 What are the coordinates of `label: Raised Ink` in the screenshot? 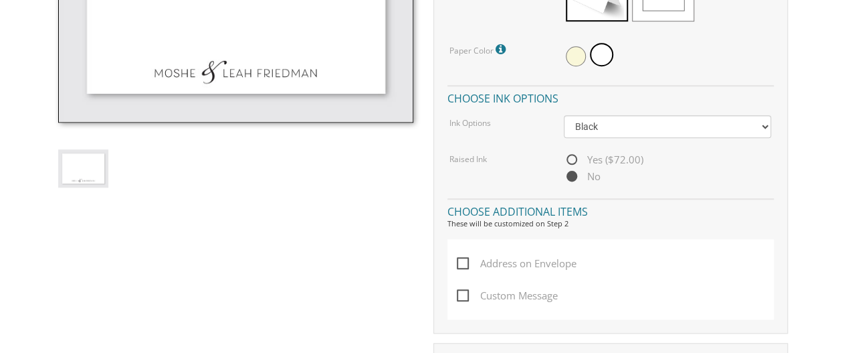 It's located at (468, 159).